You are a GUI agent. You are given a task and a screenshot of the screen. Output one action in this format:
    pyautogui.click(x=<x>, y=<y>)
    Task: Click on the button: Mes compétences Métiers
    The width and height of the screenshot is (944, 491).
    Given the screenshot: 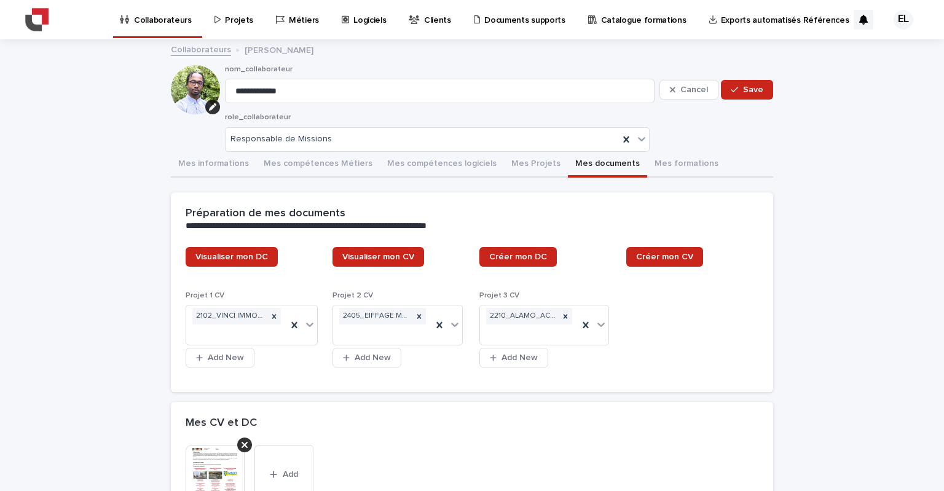 What is the action you would take?
    pyautogui.click(x=318, y=165)
    